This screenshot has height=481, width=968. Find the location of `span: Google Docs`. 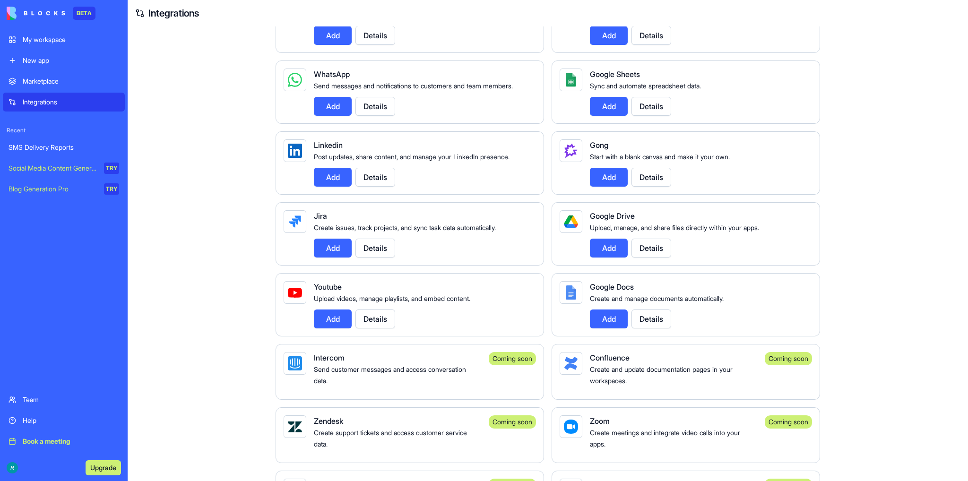

span: Google Docs is located at coordinates (612, 287).